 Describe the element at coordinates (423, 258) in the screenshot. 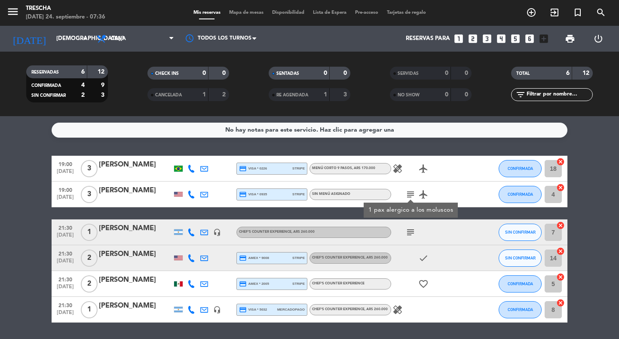

I see `i: check` at that location.